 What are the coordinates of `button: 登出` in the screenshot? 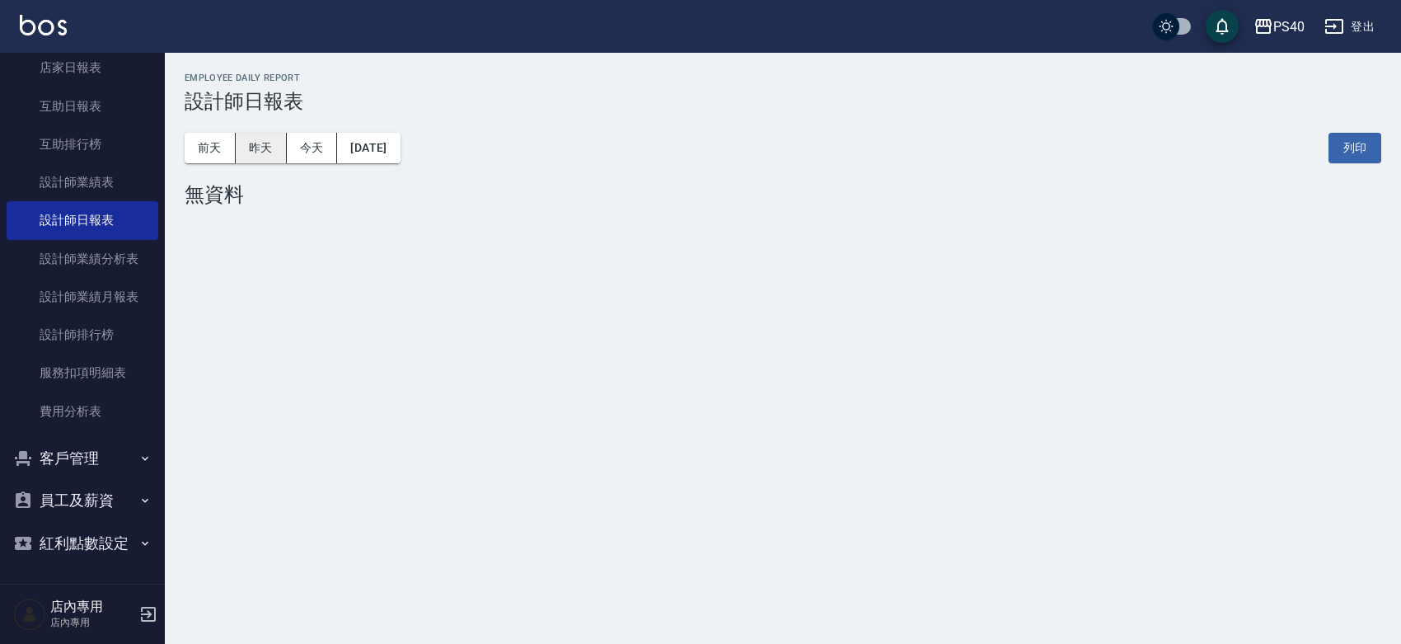 It's located at (1349, 26).